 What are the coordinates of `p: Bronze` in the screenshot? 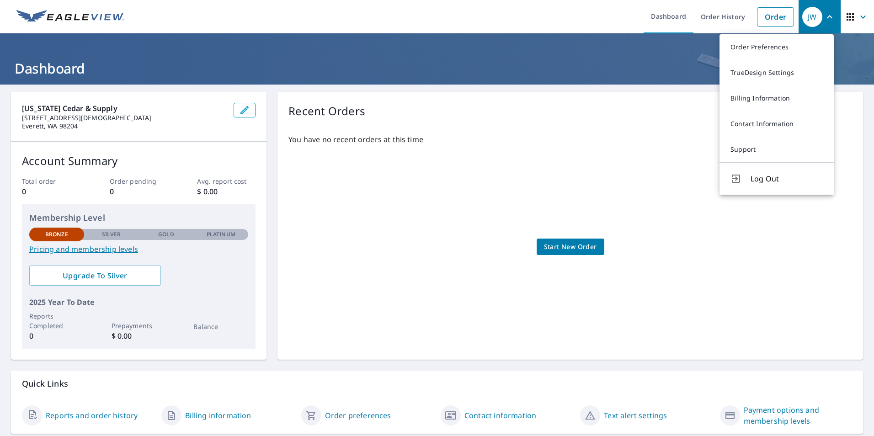 It's located at (57, 234).